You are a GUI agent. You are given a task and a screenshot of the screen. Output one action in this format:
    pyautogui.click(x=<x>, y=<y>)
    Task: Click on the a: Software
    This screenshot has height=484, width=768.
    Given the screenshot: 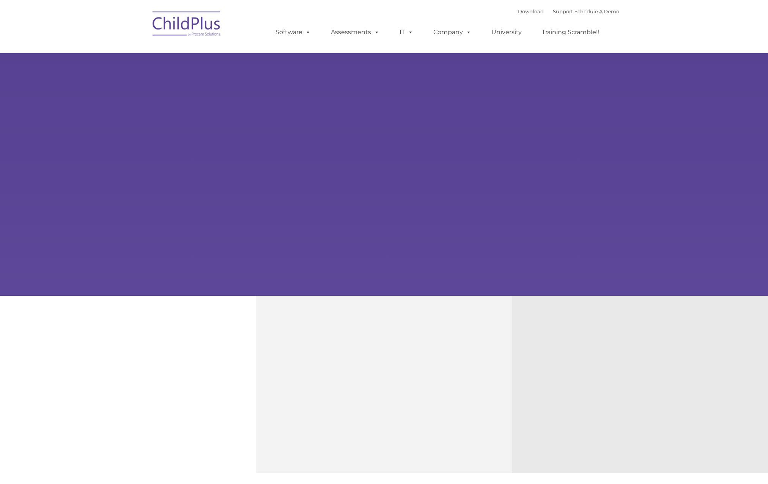 What is the action you would take?
    pyautogui.click(x=293, y=32)
    